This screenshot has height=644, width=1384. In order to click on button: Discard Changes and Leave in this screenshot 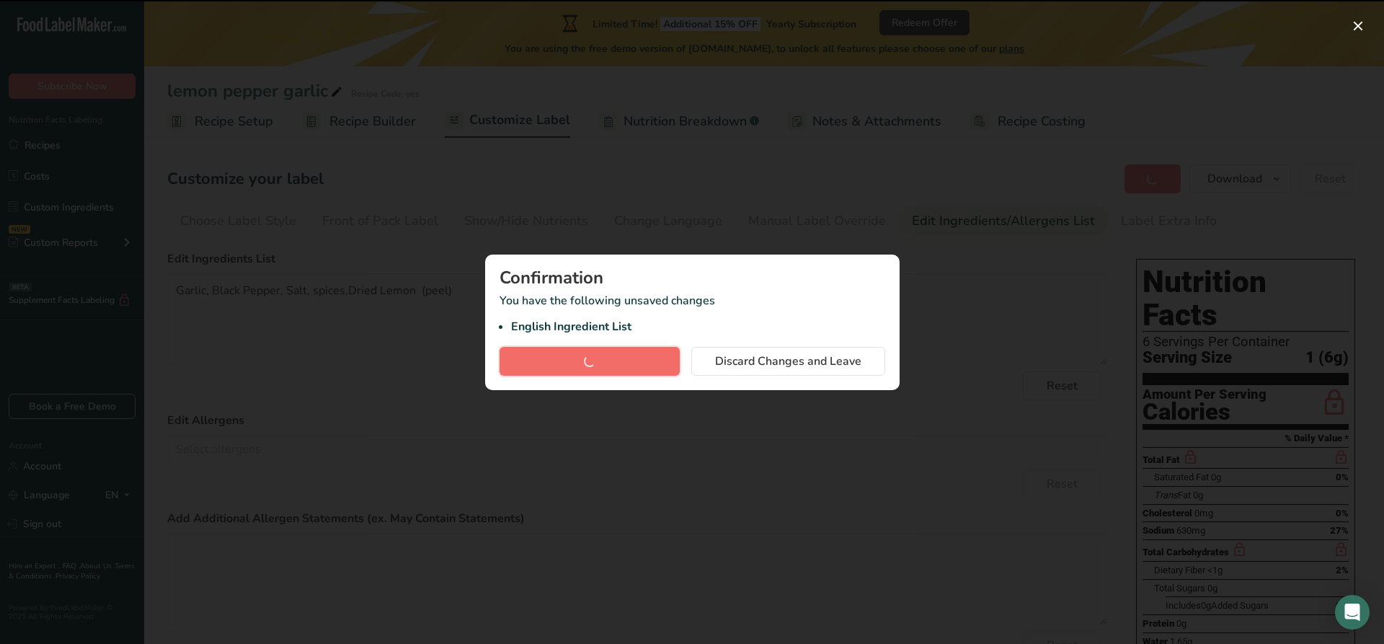, I will do `click(788, 361)`.